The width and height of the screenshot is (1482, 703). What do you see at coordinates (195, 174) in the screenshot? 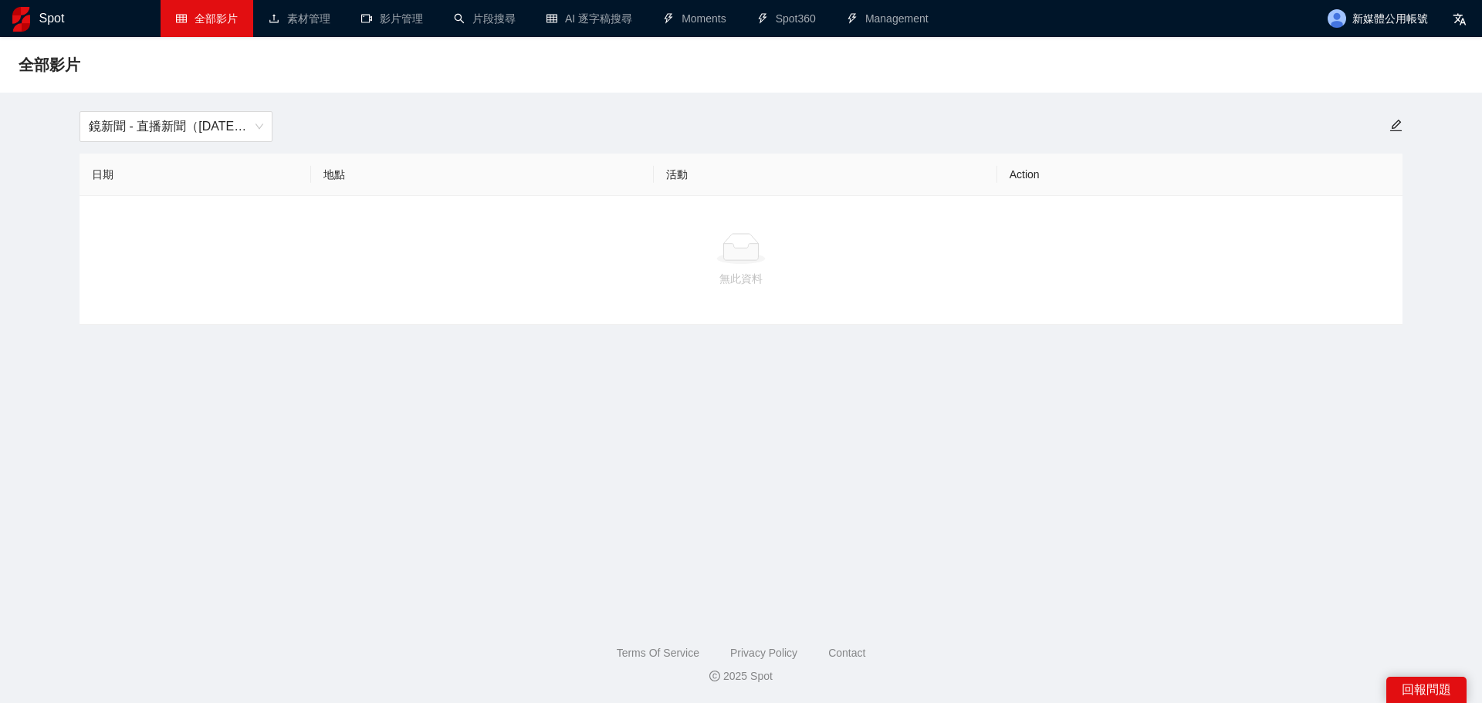
I see `th: 日期` at bounding box center [195, 174].